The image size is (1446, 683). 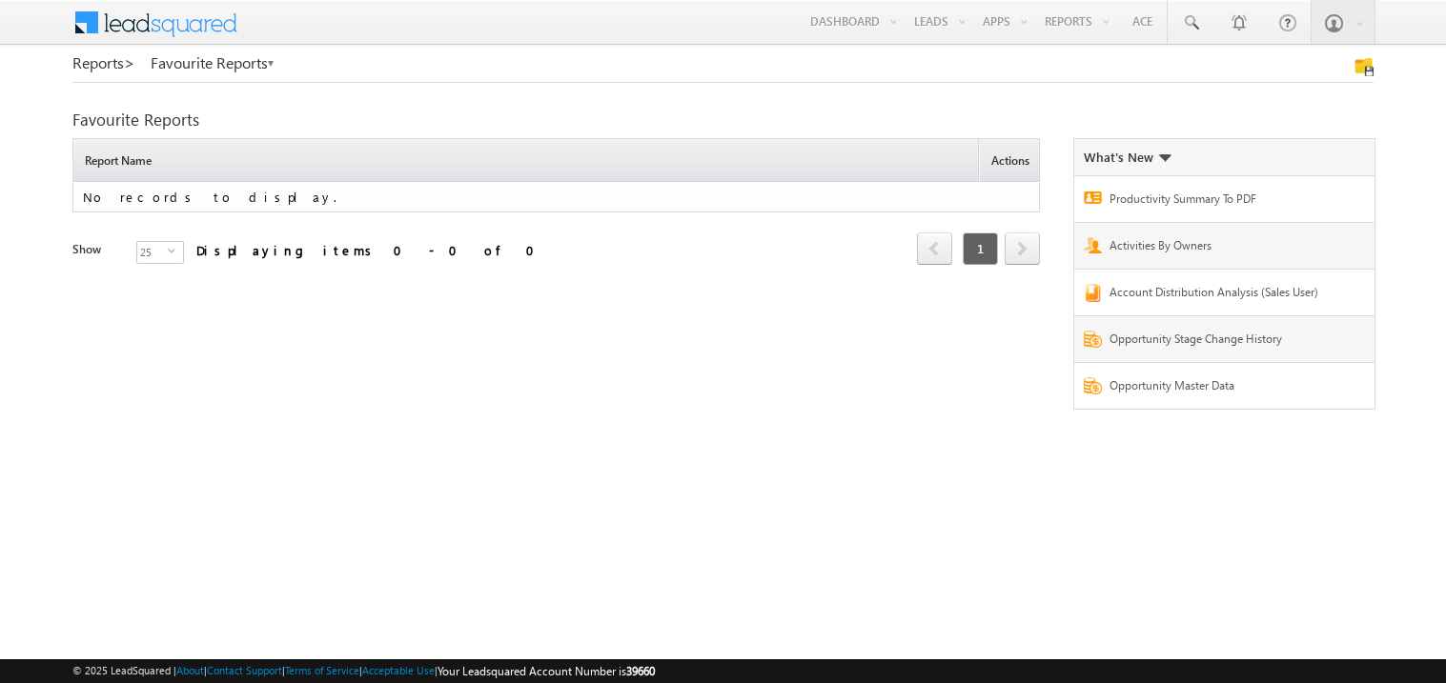 I want to click on span: Report Name, so click(x=528, y=161).